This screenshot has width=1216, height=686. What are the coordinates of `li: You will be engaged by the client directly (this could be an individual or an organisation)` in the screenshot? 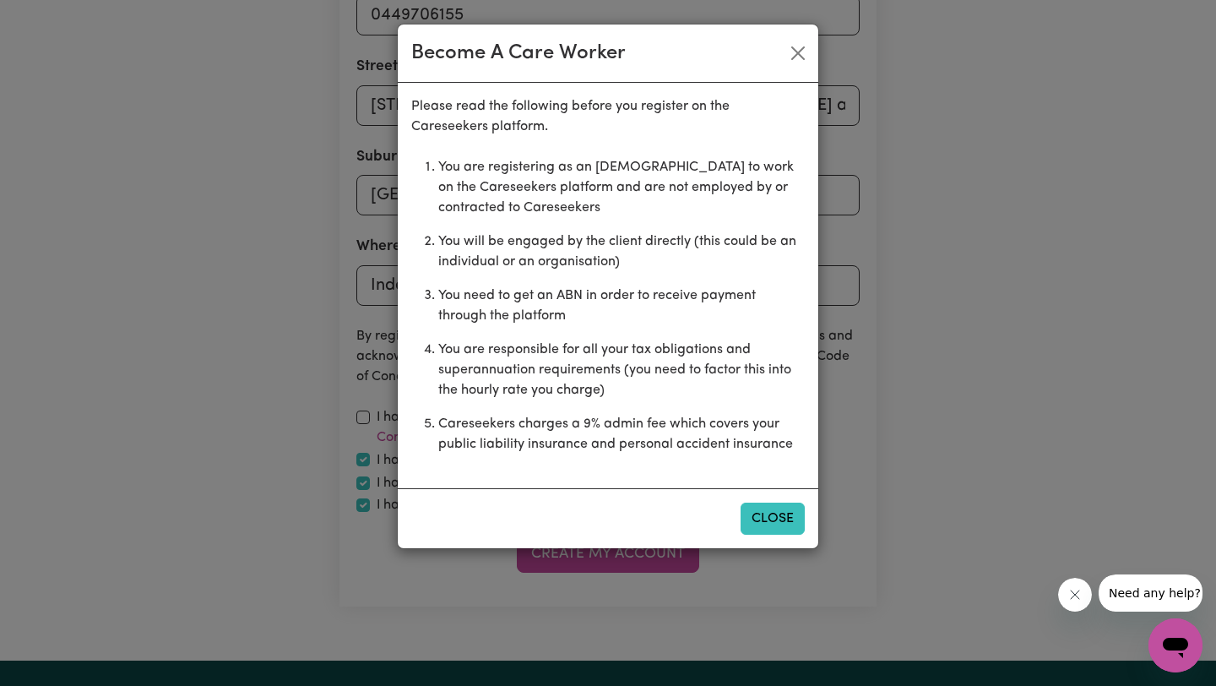 It's located at (621, 252).